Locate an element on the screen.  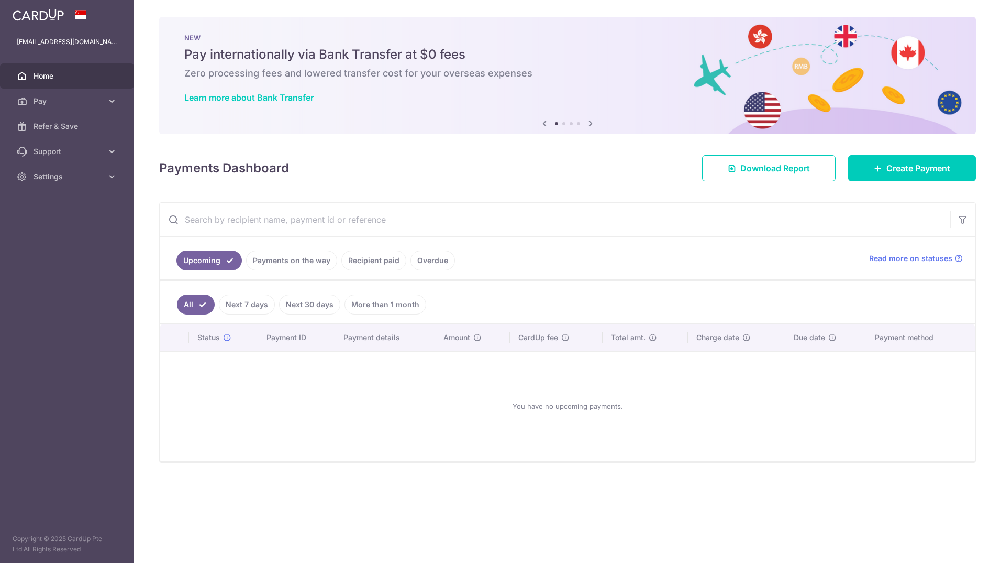
a: Read more on statuses is located at coordinates (916, 258).